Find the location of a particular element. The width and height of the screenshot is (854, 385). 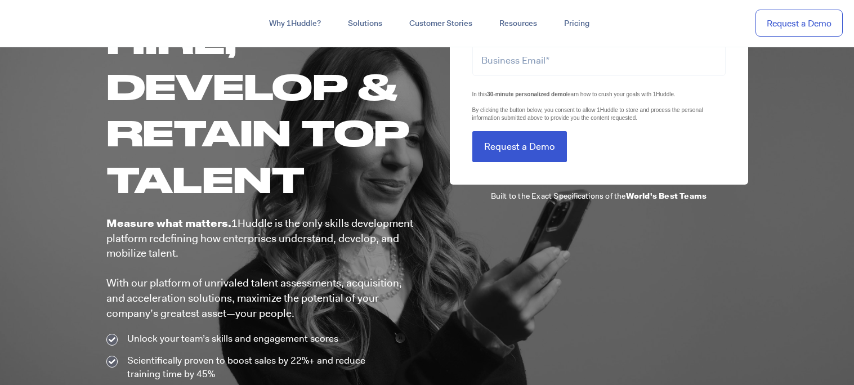

a: Customer Stories is located at coordinates (441, 24).